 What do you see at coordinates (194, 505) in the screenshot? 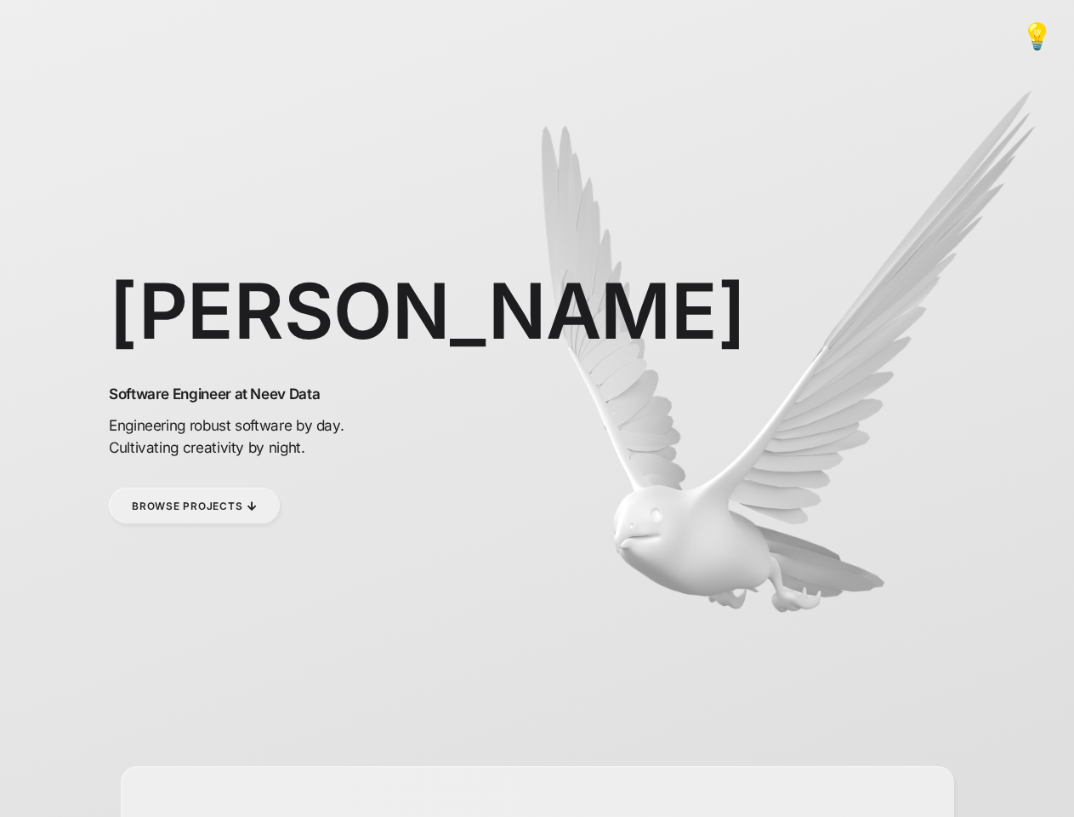
I see `a: Browse Projects` at bounding box center [194, 505].